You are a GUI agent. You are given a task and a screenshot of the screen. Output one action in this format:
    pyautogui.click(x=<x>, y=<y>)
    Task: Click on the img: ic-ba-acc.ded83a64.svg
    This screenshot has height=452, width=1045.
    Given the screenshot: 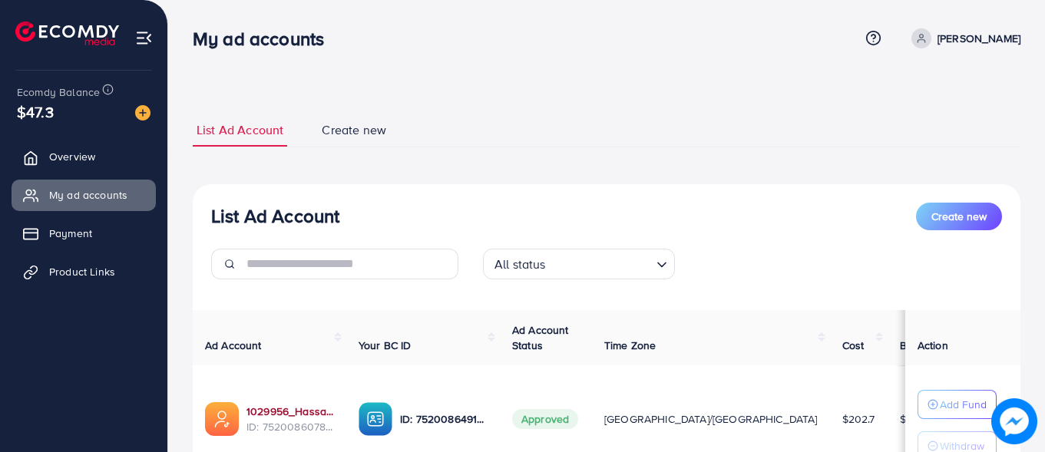 What is the action you would take?
    pyautogui.click(x=375, y=419)
    